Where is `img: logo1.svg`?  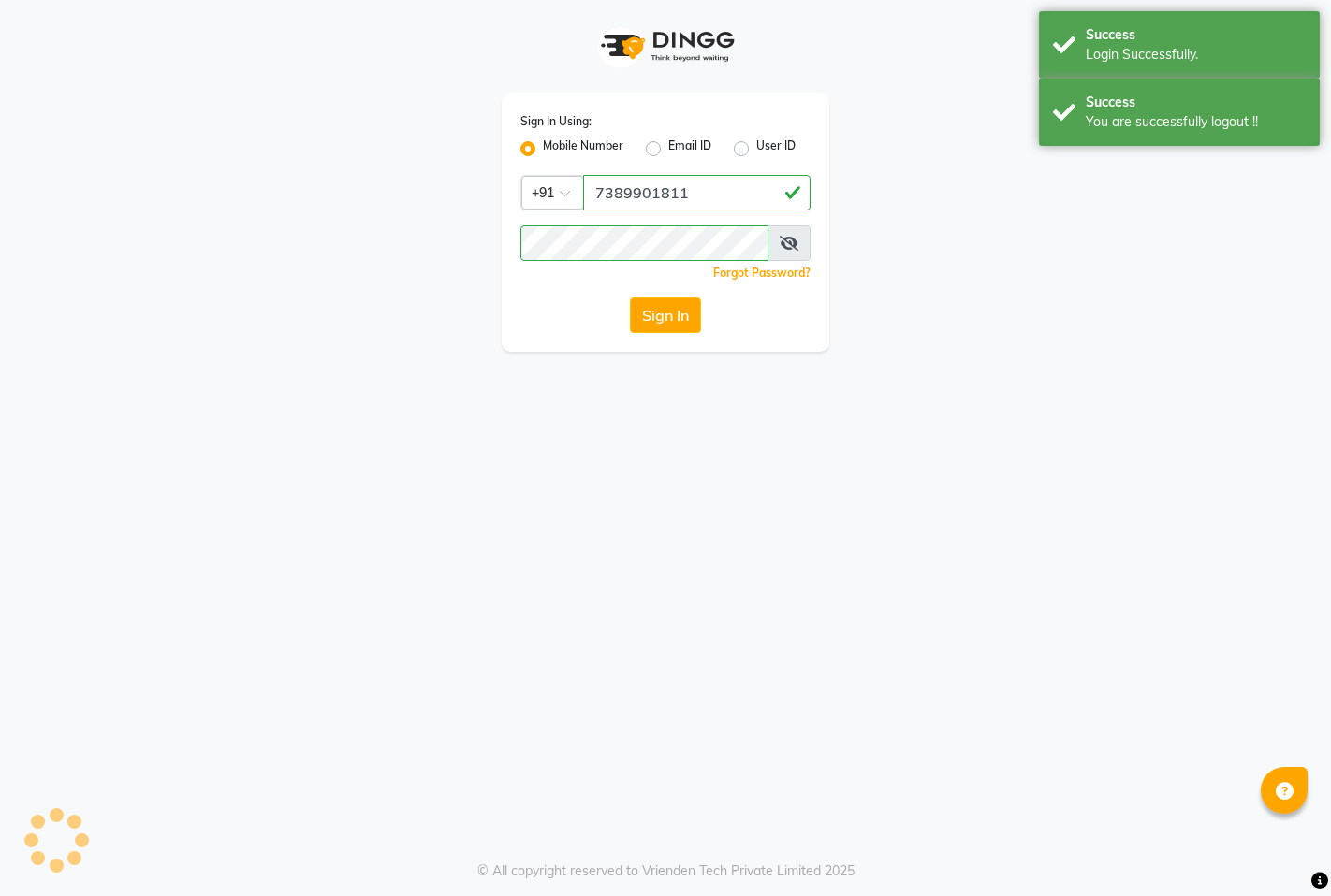 img: logo1.svg is located at coordinates (665, 46).